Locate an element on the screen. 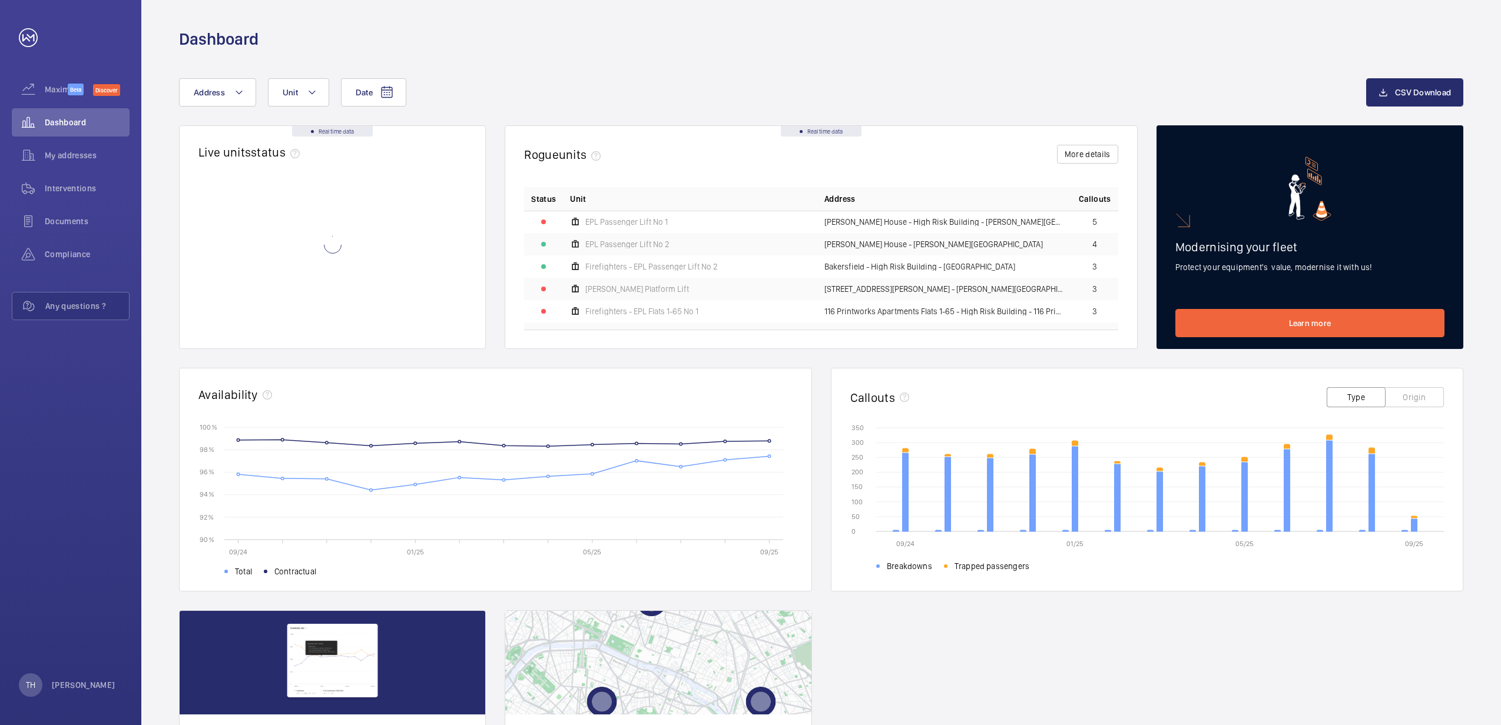 This screenshot has height=725, width=1501. span: 116 Printworks Apartments Flats 1-65 - High Risk Building - 116 Printworks Apartments Flats 1-65 is located at coordinates (944, 311).